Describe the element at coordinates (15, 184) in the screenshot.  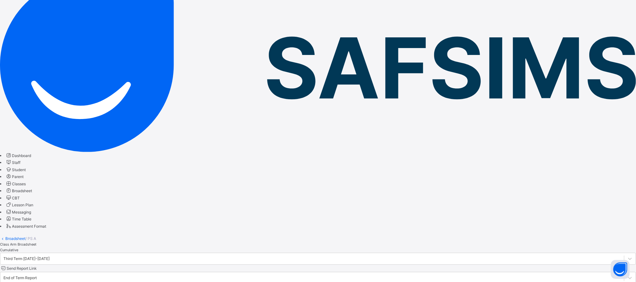
I see `a: Classes` at that location.